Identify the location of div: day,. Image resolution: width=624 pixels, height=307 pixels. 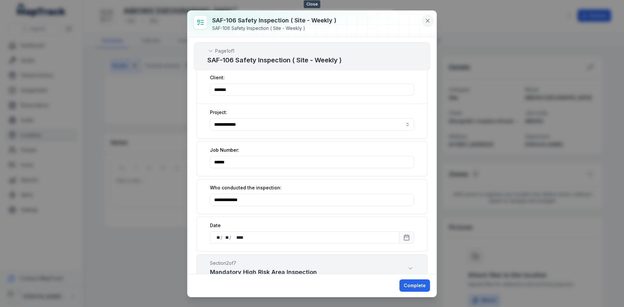
(217, 238).